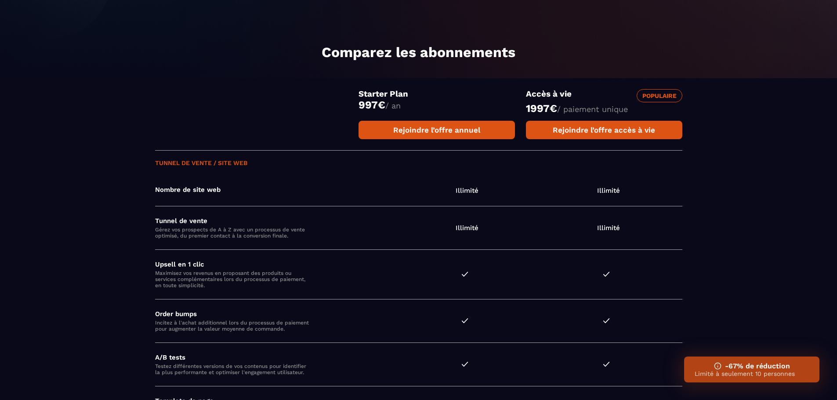 The width and height of the screenshot is (837, 400). Describe the element at coordinates (274, 265) in the screenshot. I see `h4: Upsell en 1 clic` at that location.